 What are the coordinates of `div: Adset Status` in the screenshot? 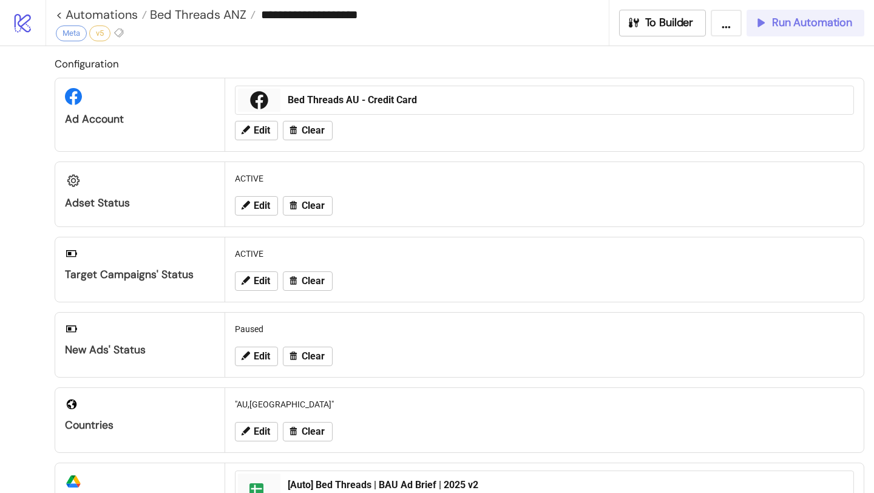 It's located at (140, 203).